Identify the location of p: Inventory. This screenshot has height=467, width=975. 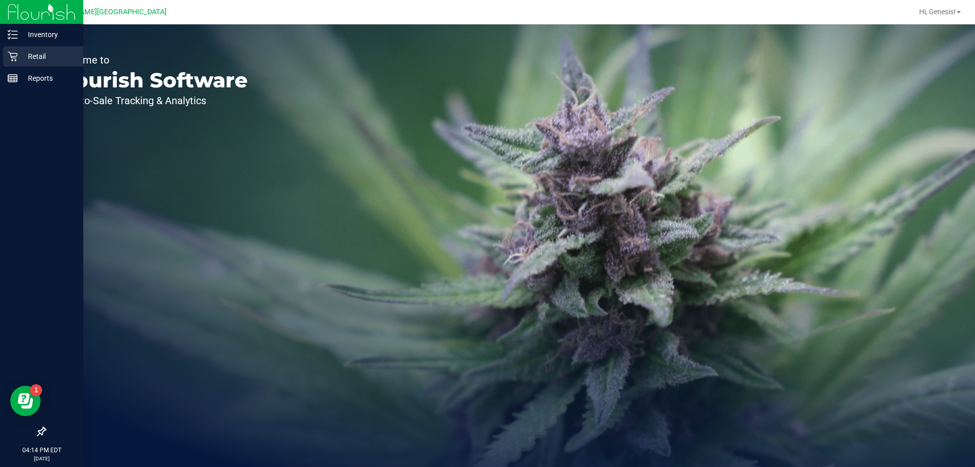
(48, 35).